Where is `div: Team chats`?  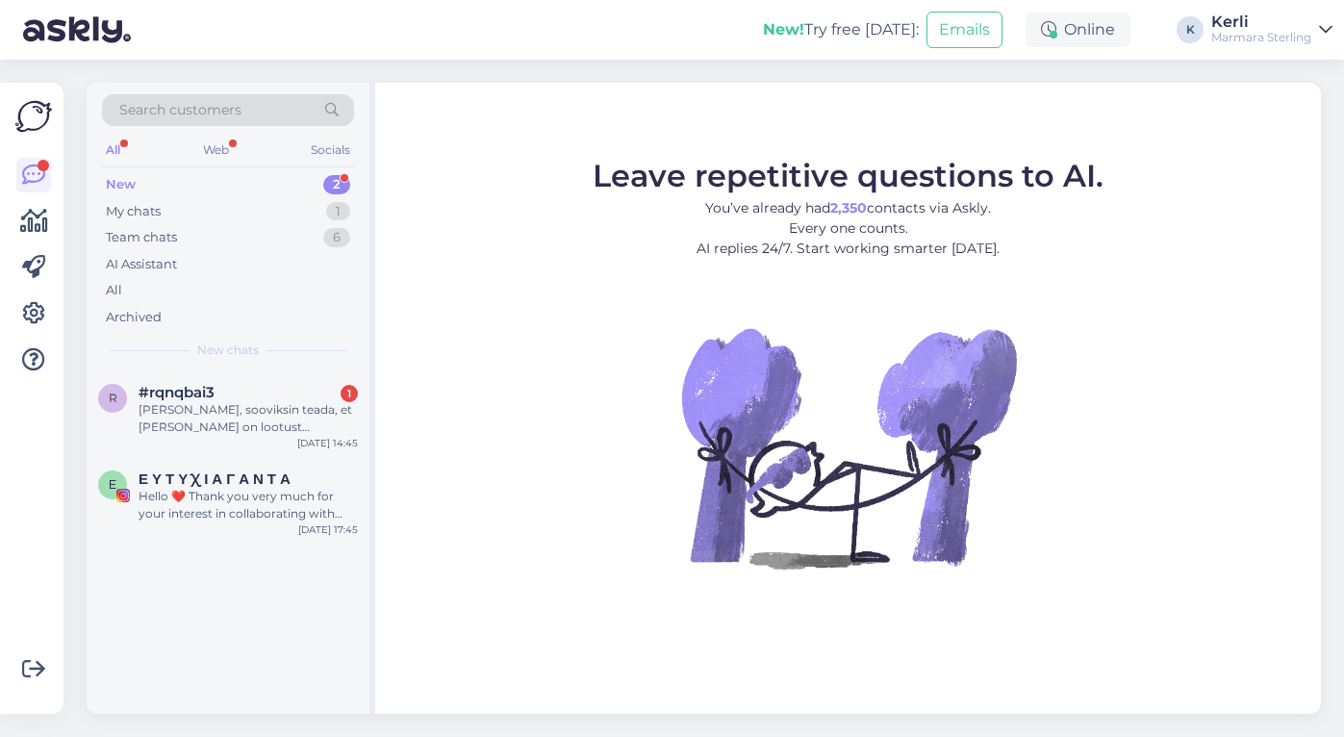
div: Team chats is located at coordinates (141, 238).